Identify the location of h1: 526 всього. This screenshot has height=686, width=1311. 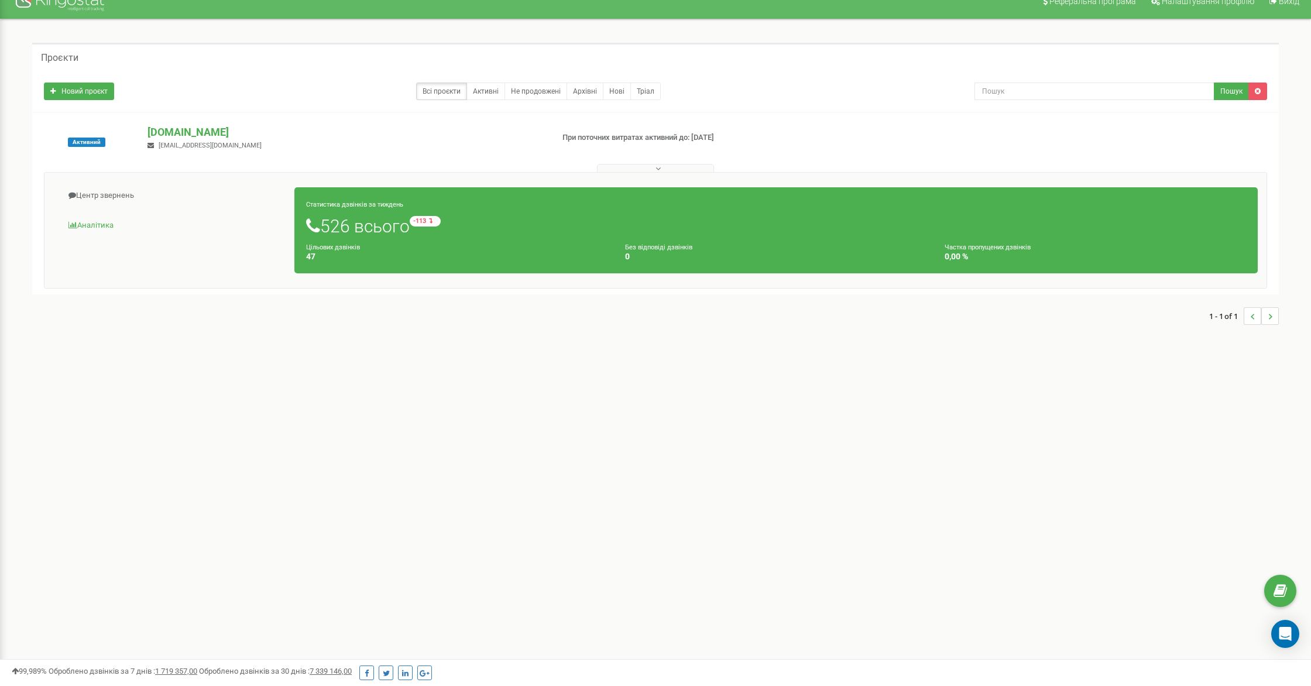
(776, 226).